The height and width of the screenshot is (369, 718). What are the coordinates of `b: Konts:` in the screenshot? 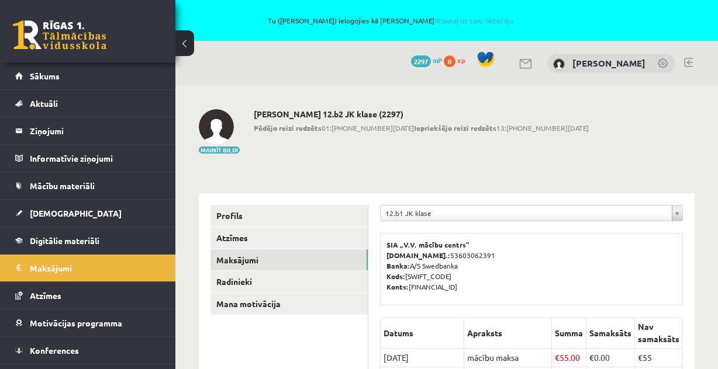 It's located at (397, 287).